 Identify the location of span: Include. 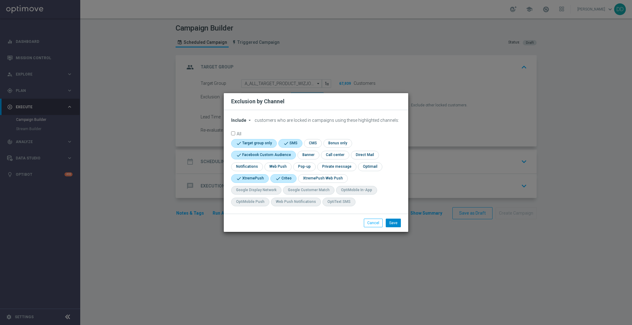
(238, 120).